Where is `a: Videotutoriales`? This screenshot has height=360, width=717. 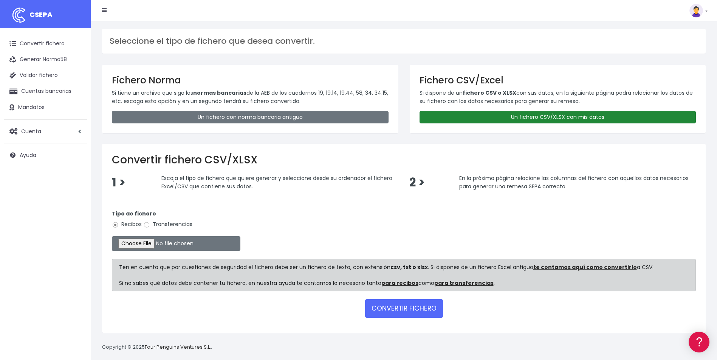 a: Videotutoriales is located at coordinates (76, 125).